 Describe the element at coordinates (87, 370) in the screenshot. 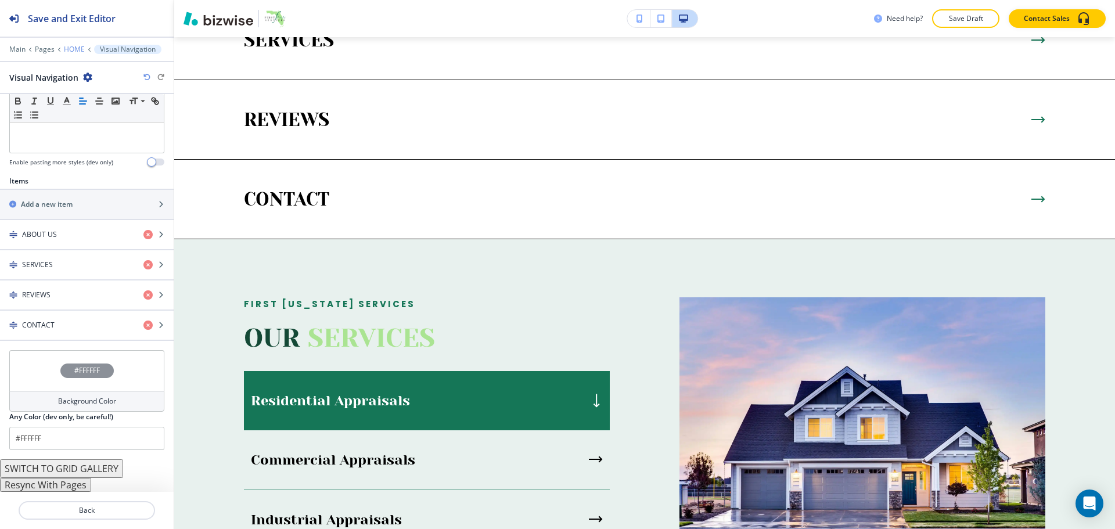

I see `h4: #FFFFFF` at that location.